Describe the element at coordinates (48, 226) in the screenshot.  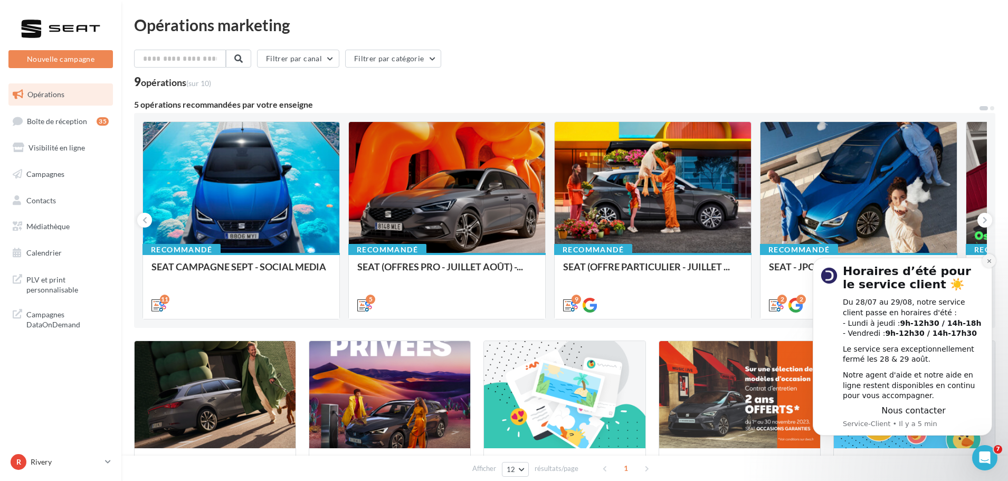
I see `span: Médiathèque` at that location.